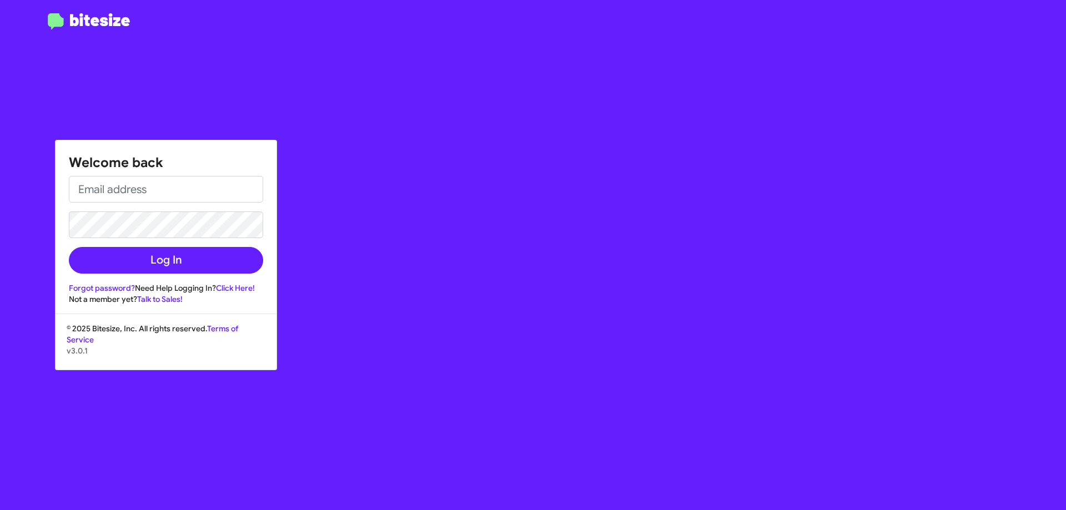 The height and width of the screenshot is (510, 1066). What do you see at coordinates (166, 351) in the screenshot?
I see `p: v3.0.1` at bounding box center [166, 351].